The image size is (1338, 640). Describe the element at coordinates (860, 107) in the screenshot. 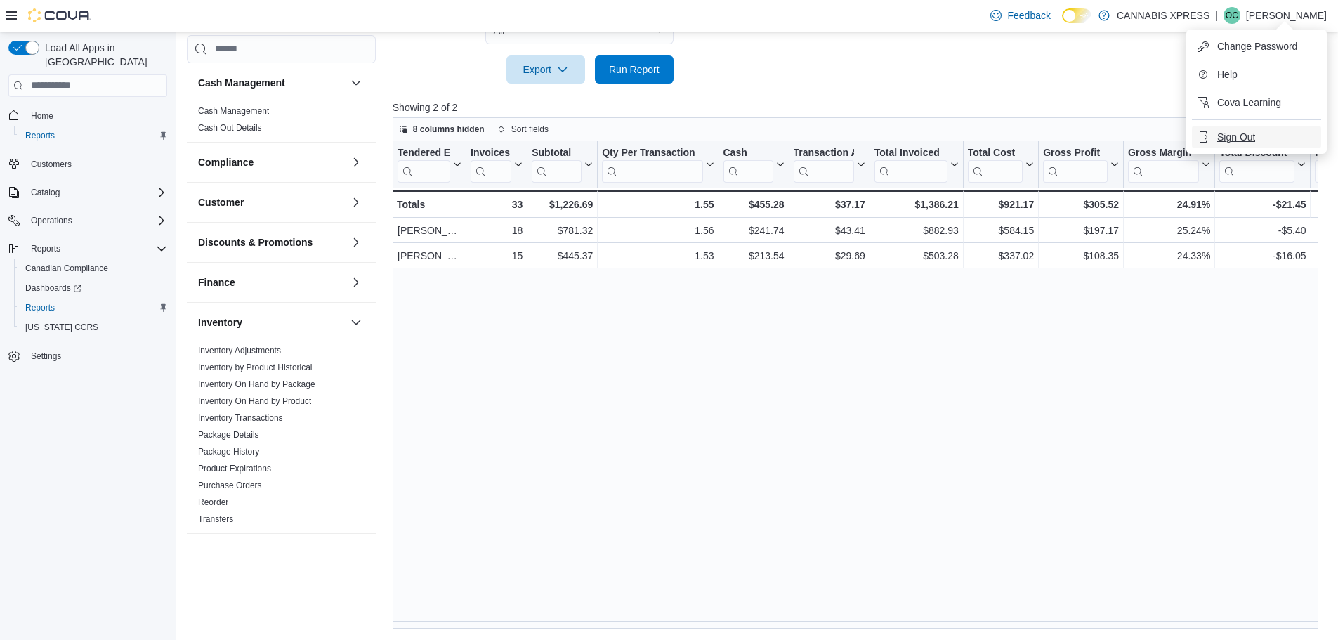

I see `p: Showing 2 of 2` at that location.